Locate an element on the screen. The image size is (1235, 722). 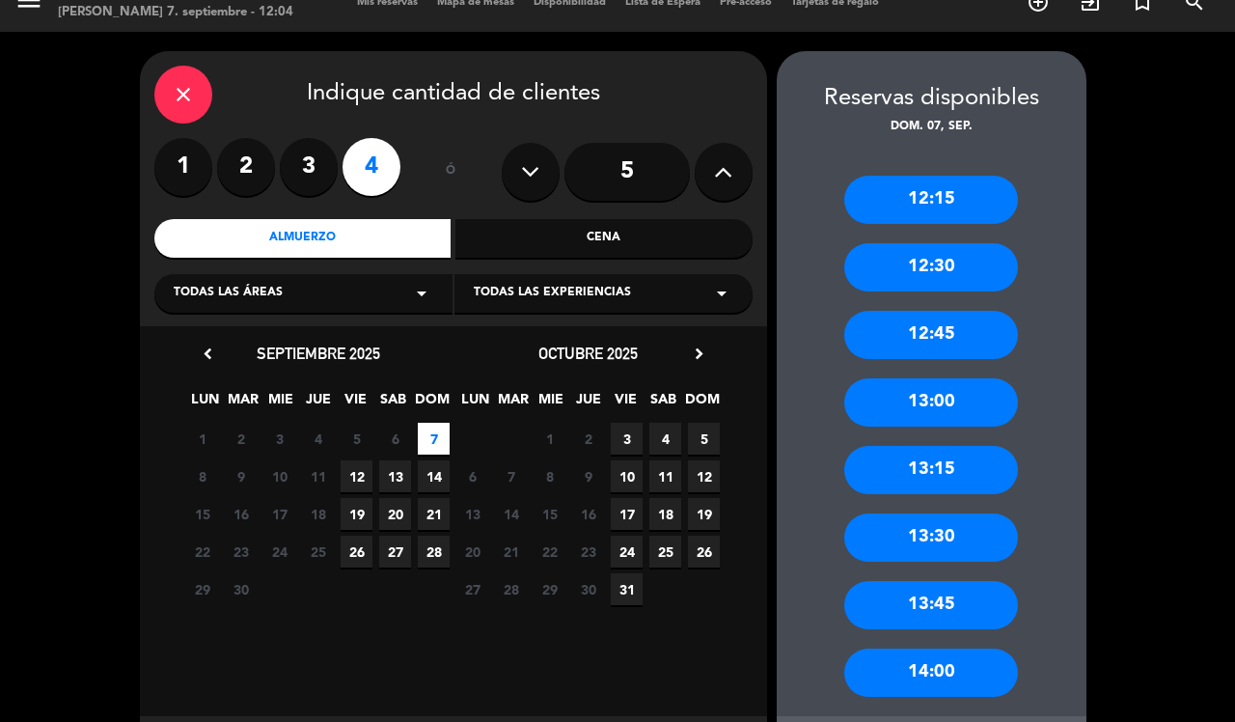
i: chevron_right is located at coordinates (698, 353).